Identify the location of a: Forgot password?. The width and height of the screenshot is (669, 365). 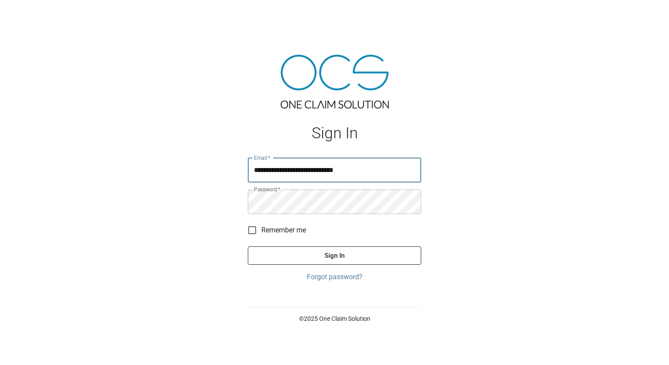
(334, 277).